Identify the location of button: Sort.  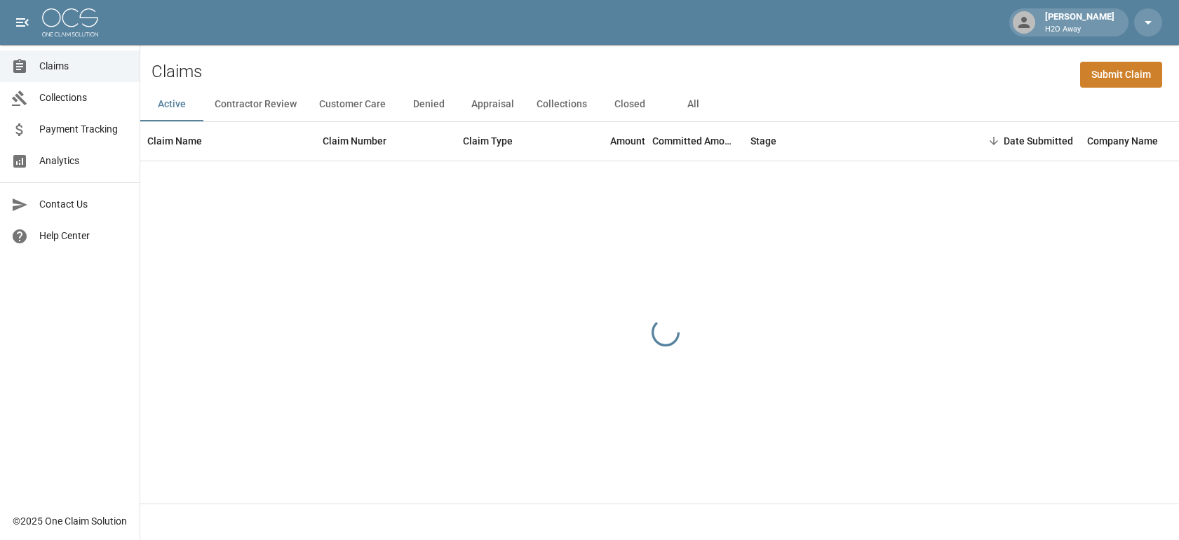
(994, 141).